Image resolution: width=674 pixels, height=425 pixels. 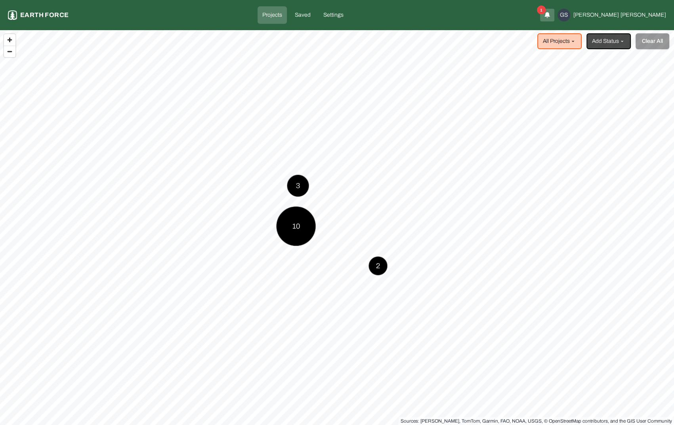 I want to click on button: Zoom in, so click(x=10, y=40).